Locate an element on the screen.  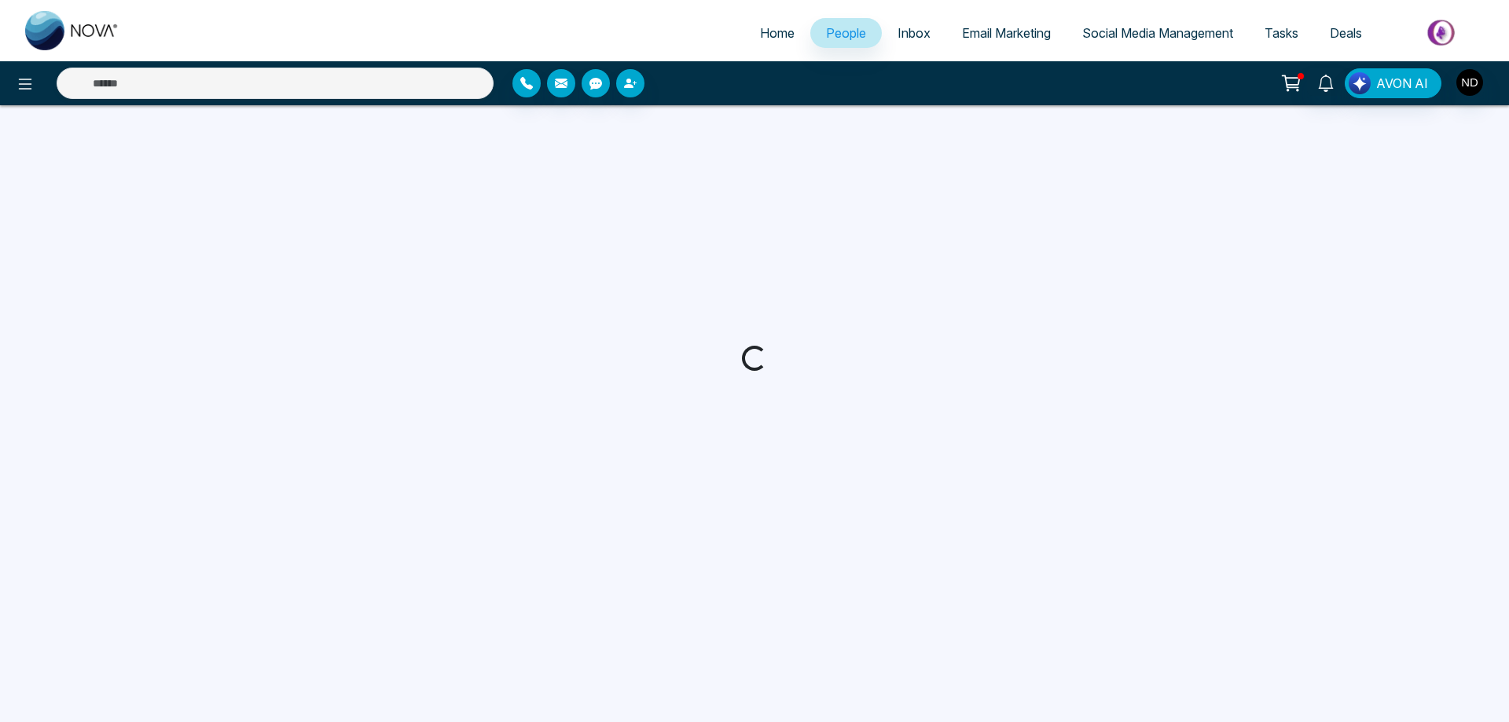
img: Lead Flow is located at coordinates (1360, 83).